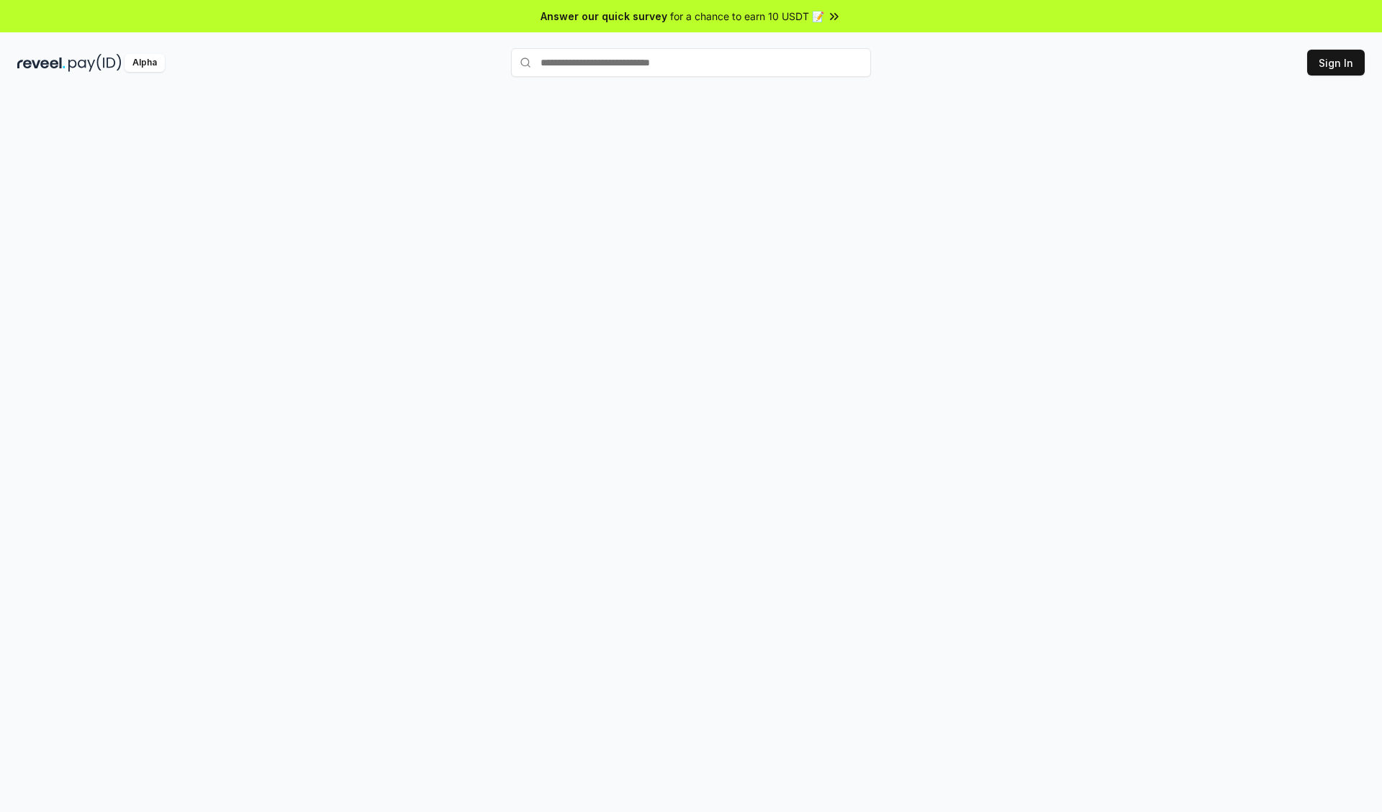 The image size is (1382, 812). I want to click on img: reveel_dark, so click(41, 63).